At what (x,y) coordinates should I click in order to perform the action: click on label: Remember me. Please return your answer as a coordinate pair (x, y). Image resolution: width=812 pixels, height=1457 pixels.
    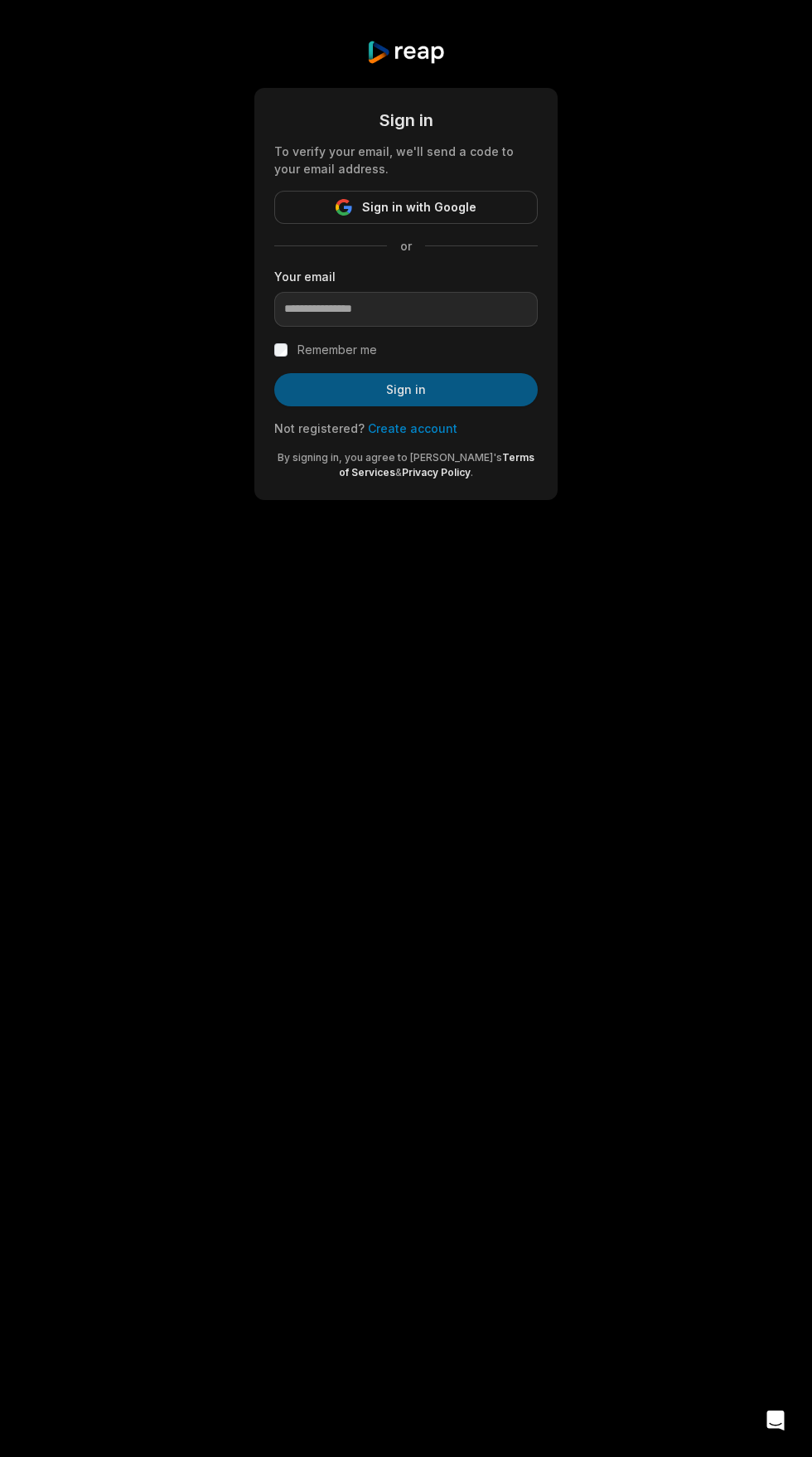
    Looking at the image, I should click on (337, 350).